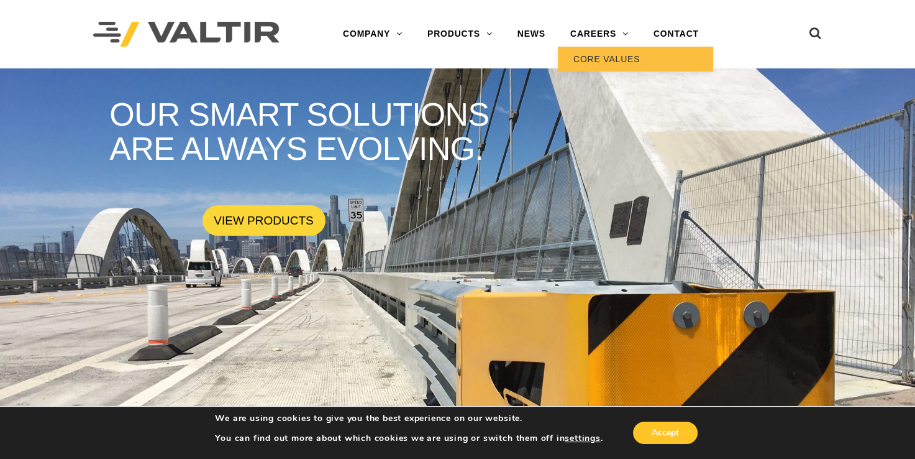  I want to click on a: CONTACT, so click(676, 34).